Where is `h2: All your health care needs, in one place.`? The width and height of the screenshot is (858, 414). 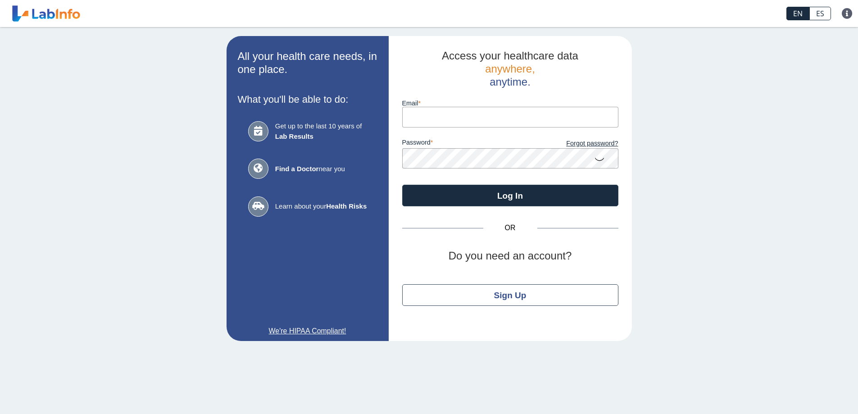 h2: All your health care needs, in one place. is located at coordinates (308, 63).